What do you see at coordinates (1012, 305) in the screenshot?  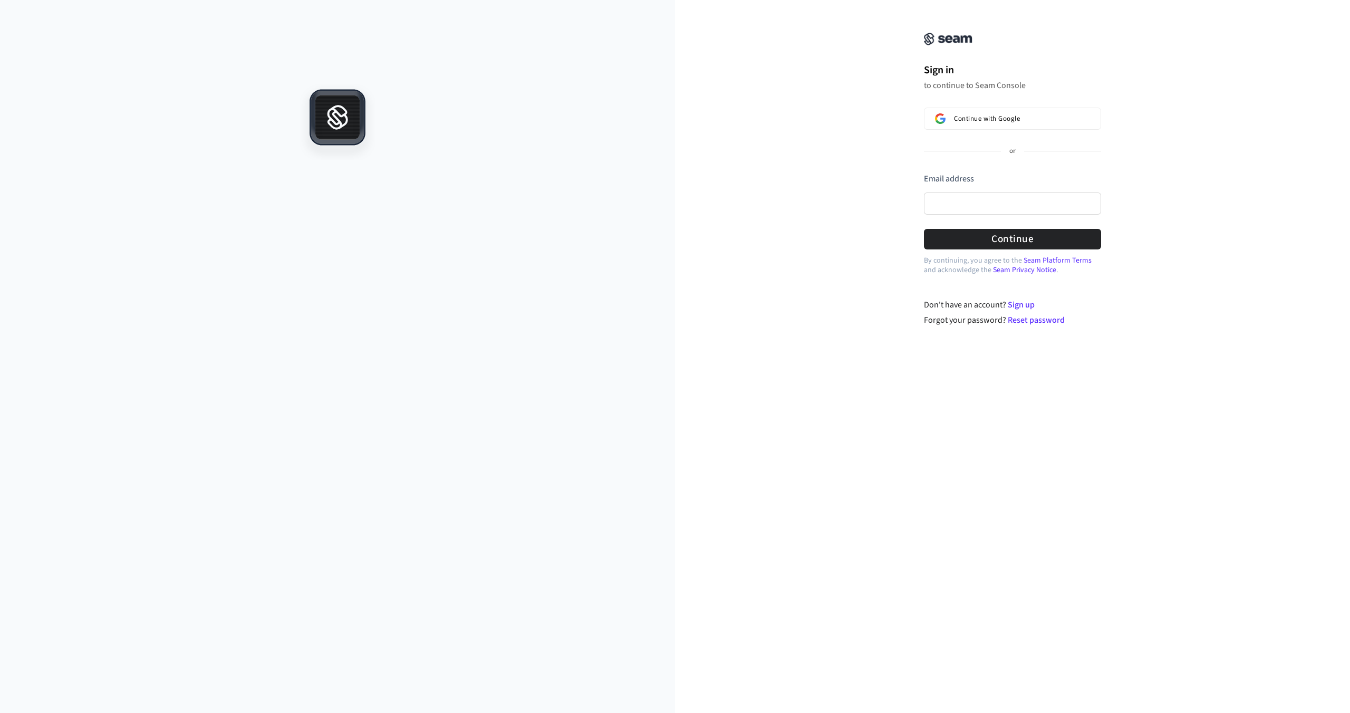 I see `div: Don't have an account?` at bounding box center [1012, 305].